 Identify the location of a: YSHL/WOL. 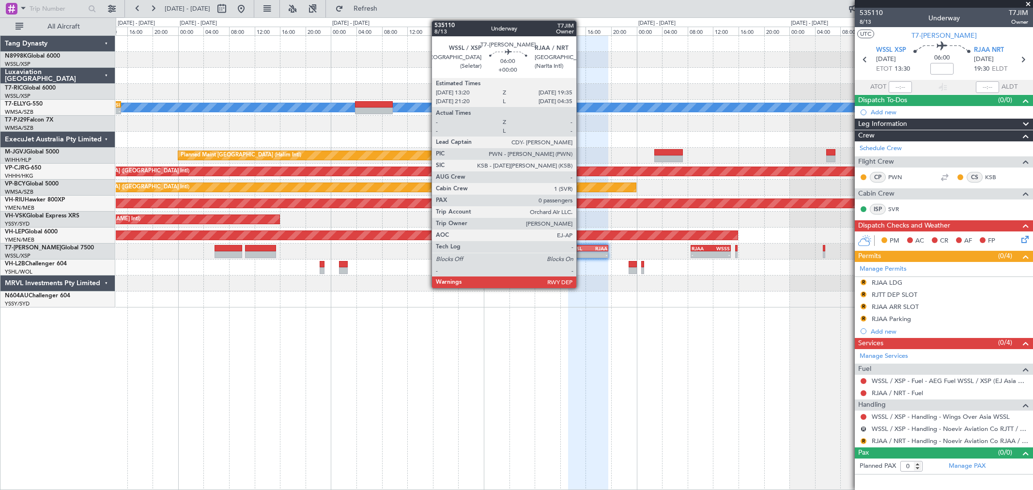
(18, 272).